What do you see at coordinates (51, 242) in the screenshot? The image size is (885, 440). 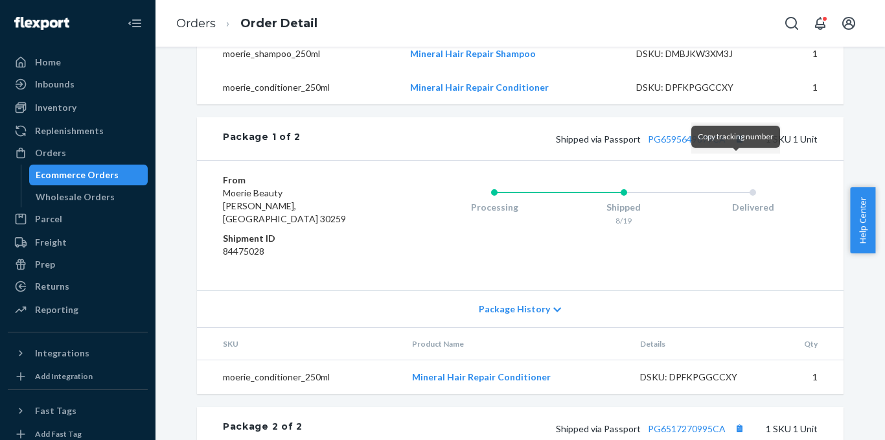 I see `div: Freight` at bounding box center [51, 242].